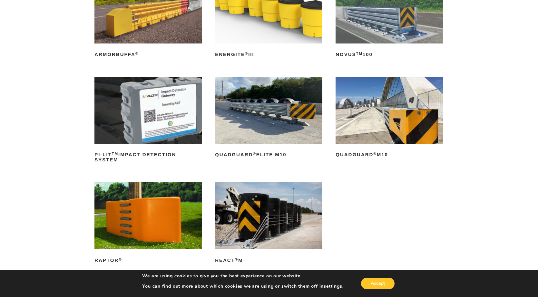 The image size is (538, 297). Describe the element at coordinates (389, 118) in the screenshot. I see `a: QuadGuard®M10` at that location.